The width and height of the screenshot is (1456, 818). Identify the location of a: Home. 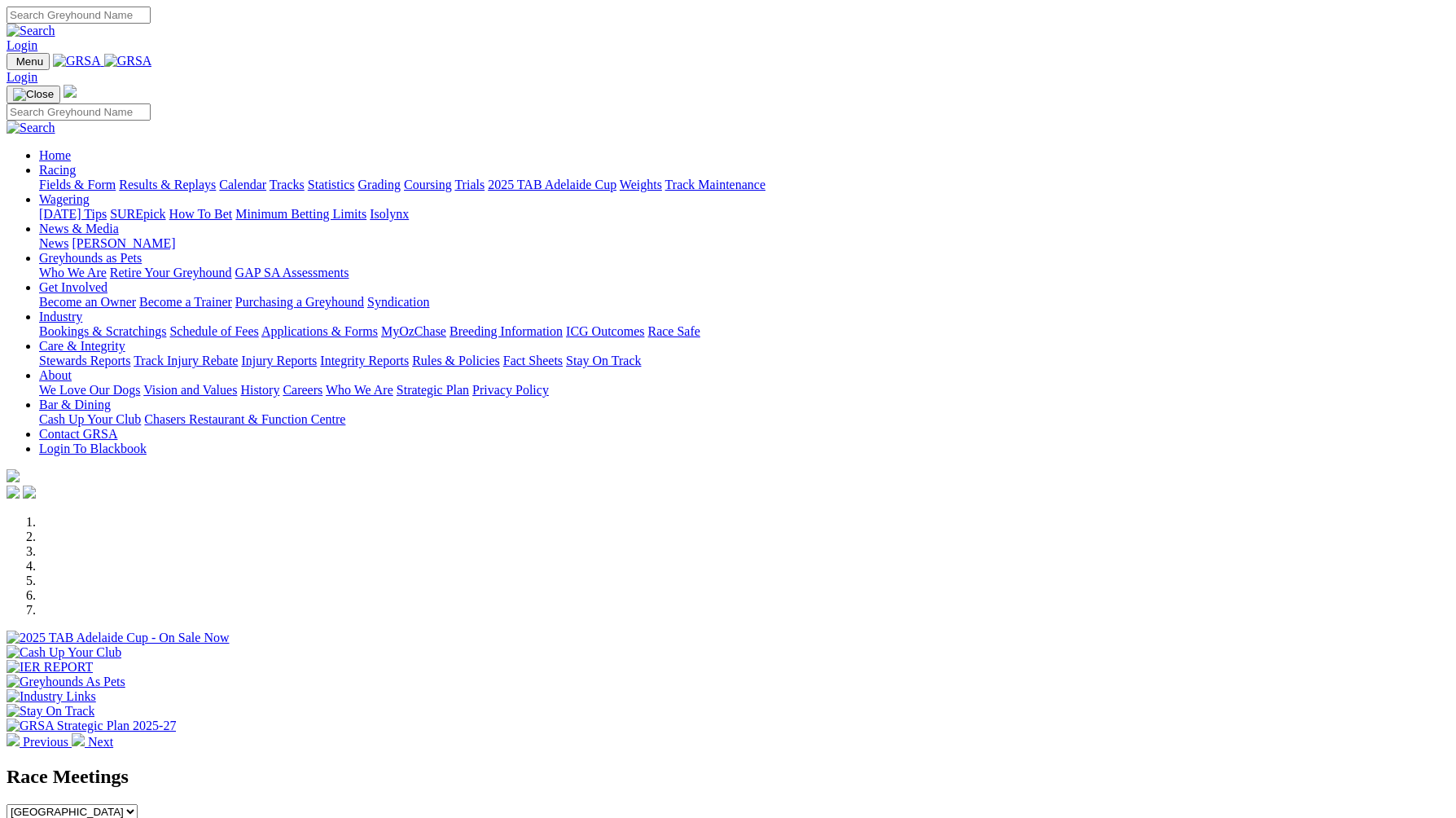
(55, 155).